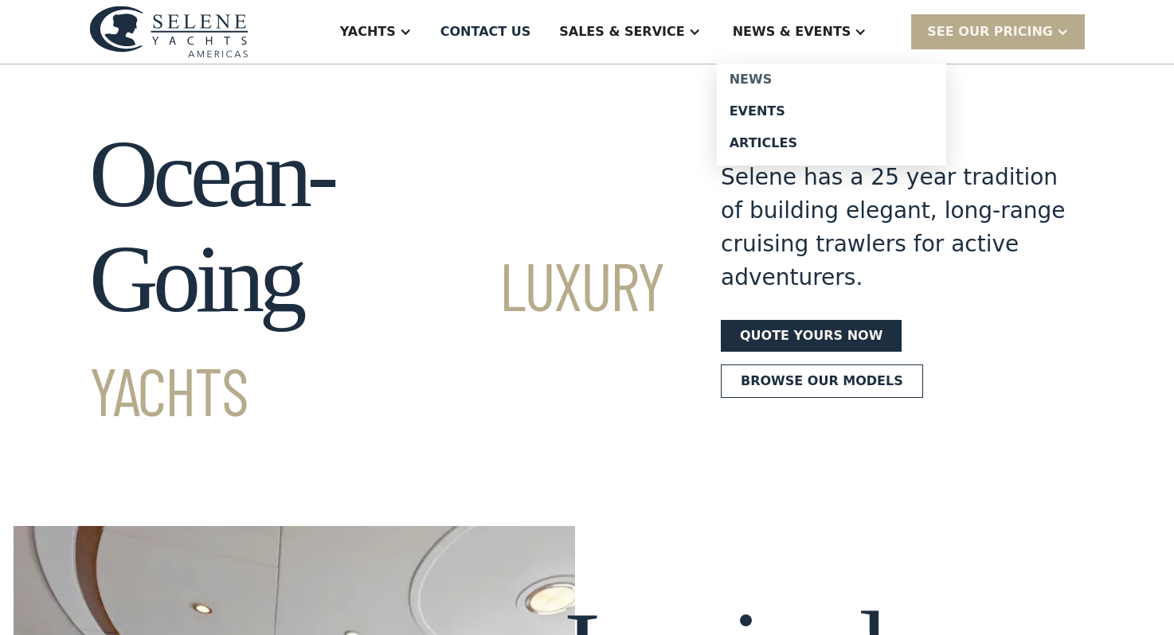 The image size is (1174, 635). What do you see at coordinates (621, 32) in the screenshot?
I see `div: Sales & Service` at bounding box center [621, 32].